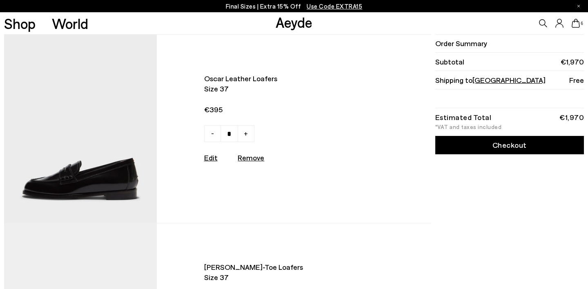 This screenshot has height=289, width=588. I want to click on span: Free, so click(577, 80).